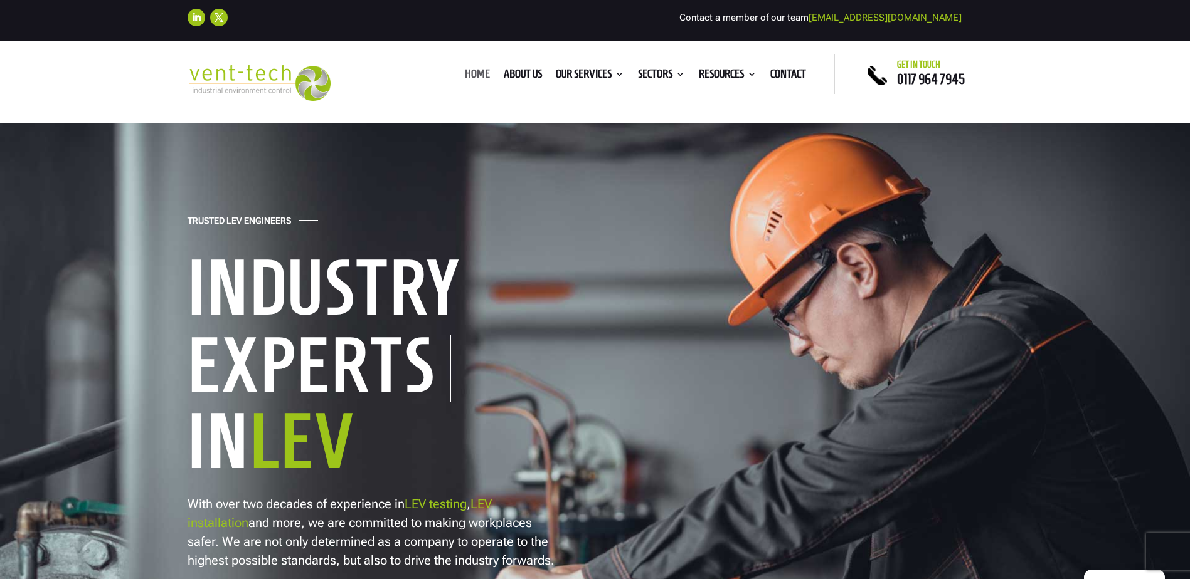 This screenshot has height=579, width=1190. Describe the element at coordinates (302, 441) in the screenshot. I see `span: LEV` at that location.